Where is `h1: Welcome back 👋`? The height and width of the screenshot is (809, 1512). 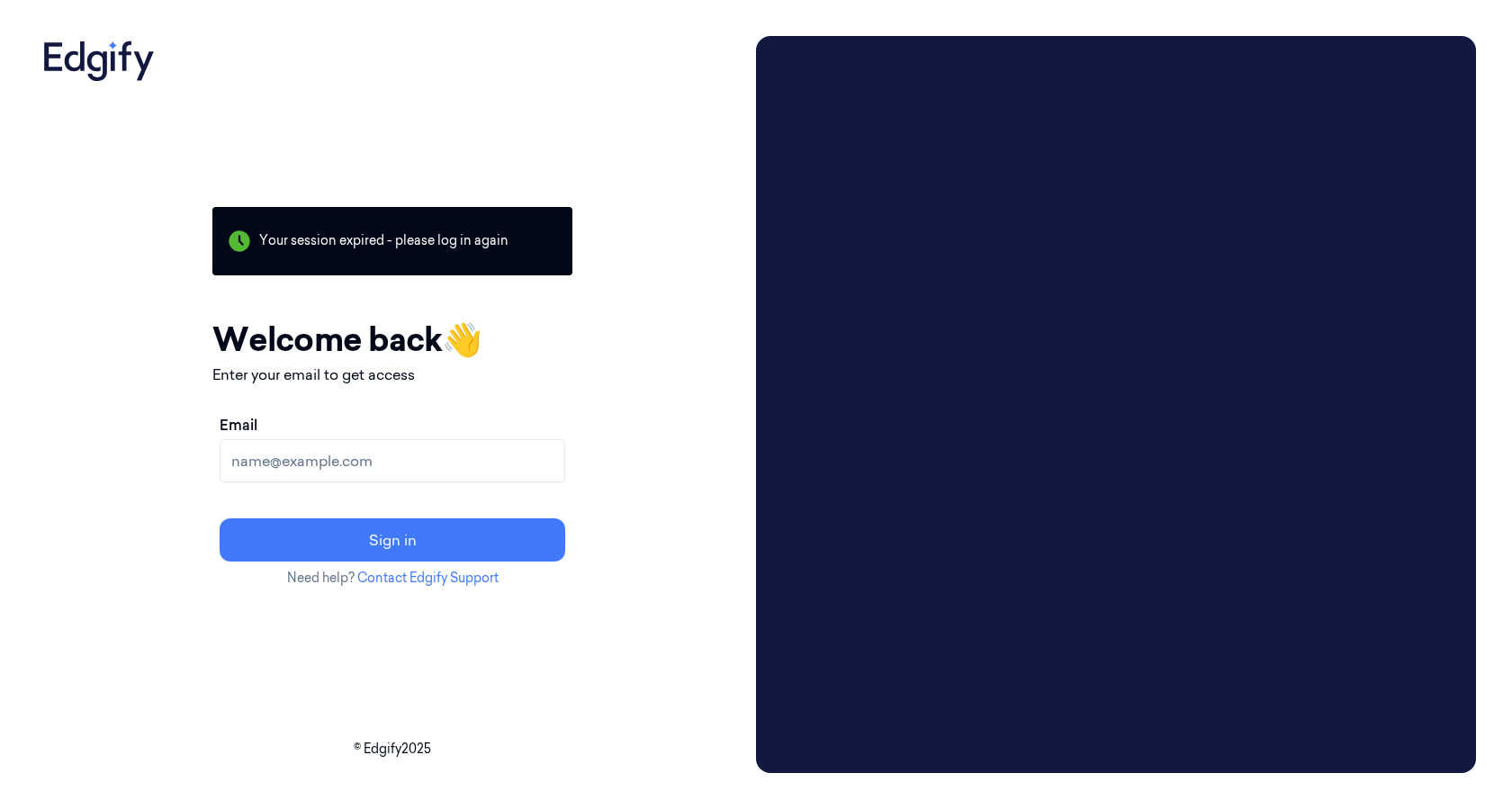
h1: Welcome back 👋 is located at coordinates (392, 340).